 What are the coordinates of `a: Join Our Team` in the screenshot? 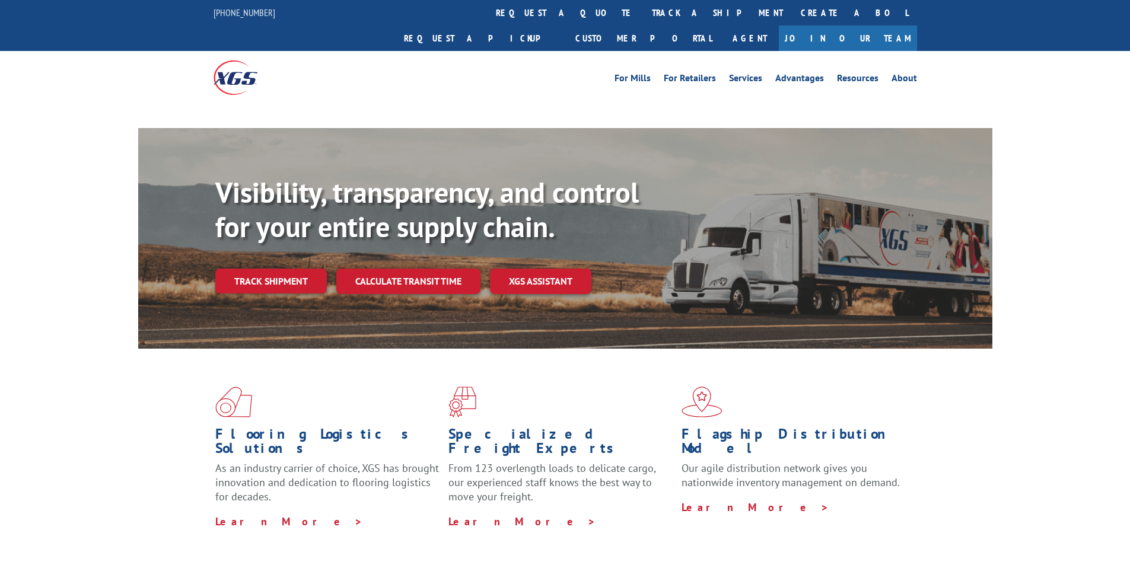 It's located at (847, 38).